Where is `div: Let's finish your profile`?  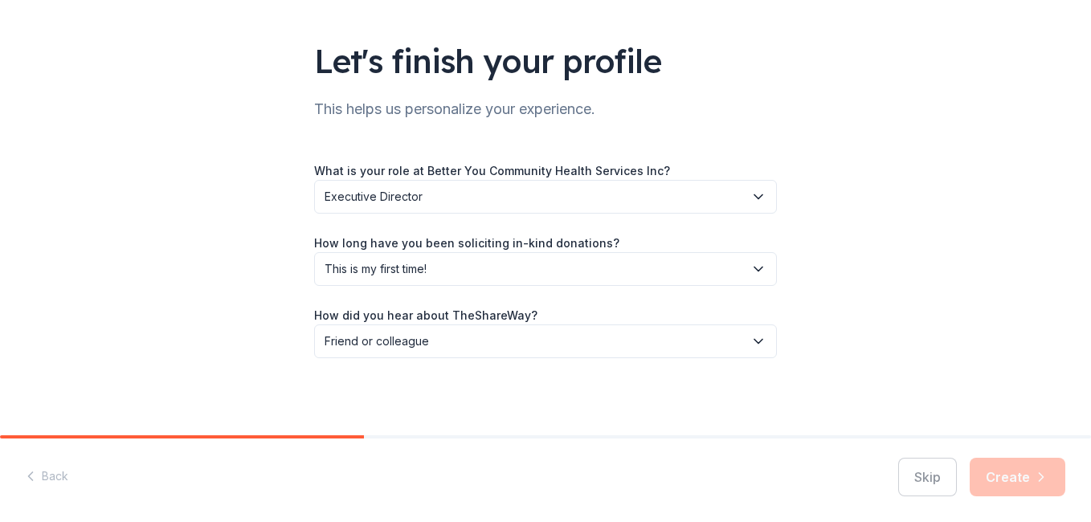
div: Let's finish your profile is located at coordinates (545, 61).